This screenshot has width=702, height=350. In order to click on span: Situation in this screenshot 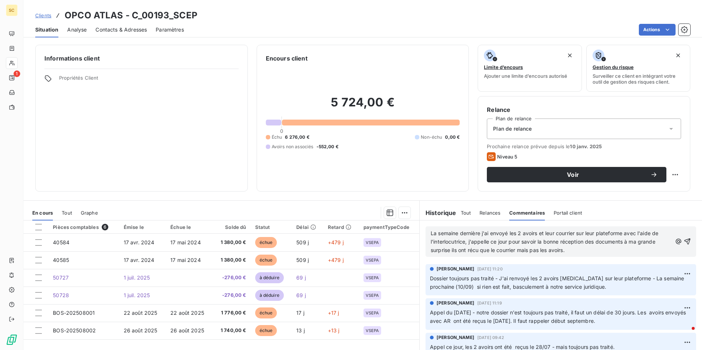, I will do `click(47, 30)`.